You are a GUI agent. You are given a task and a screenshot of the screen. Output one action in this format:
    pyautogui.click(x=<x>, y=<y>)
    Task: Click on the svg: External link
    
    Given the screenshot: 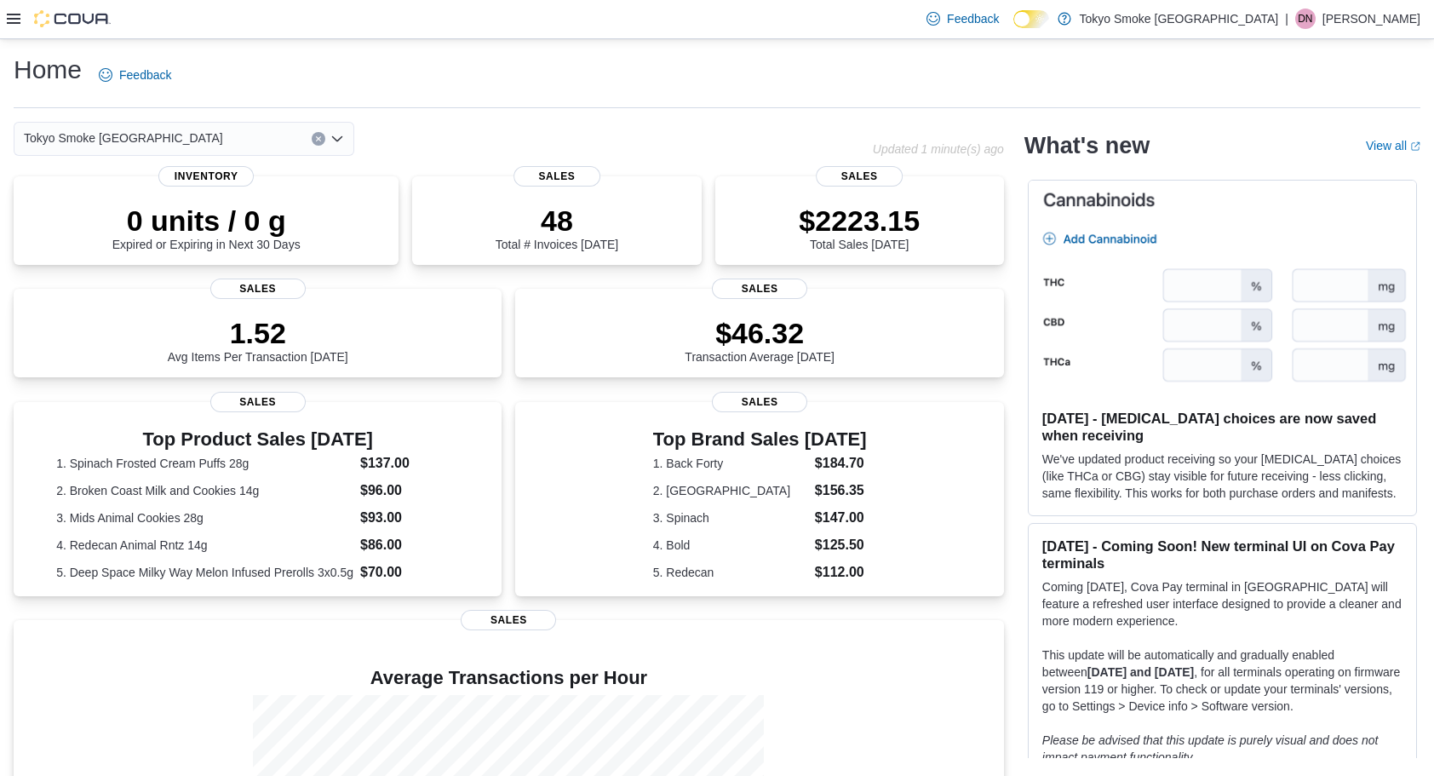 What is the action you would take?
    pyautogui.click(x=1415, y=146)
    